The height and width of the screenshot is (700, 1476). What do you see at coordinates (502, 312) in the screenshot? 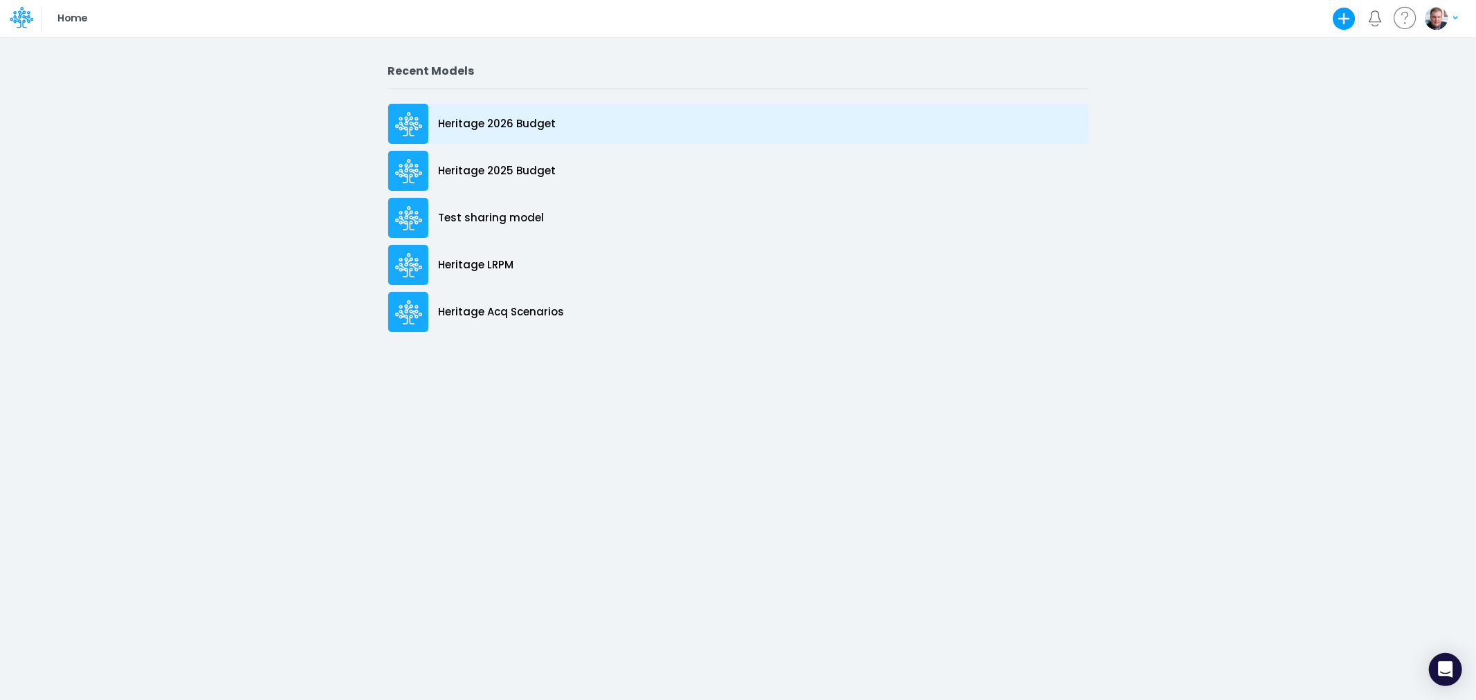
I see `p: Heritage Acq Scenarios` at bounding box center [502, 312].